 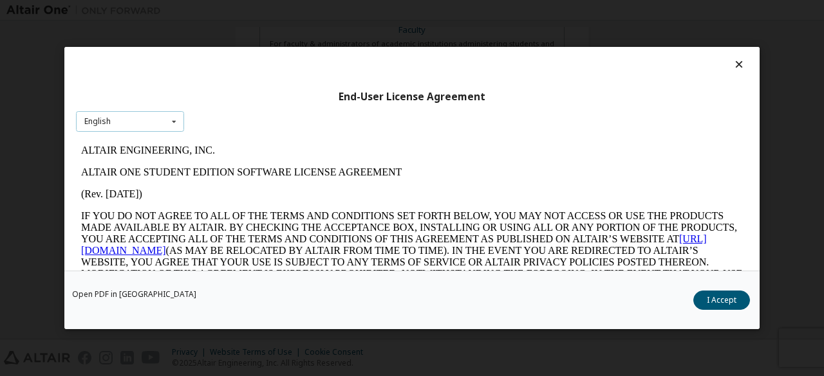 I want to click on div: English, so click(x=97, y=122).